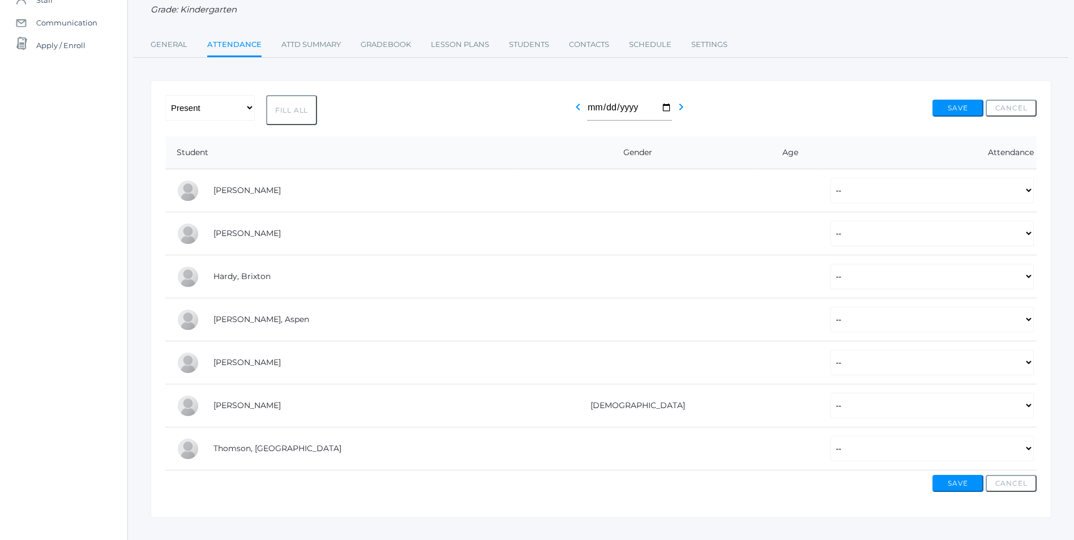  I want to click on th: Age, so click(786, 153).